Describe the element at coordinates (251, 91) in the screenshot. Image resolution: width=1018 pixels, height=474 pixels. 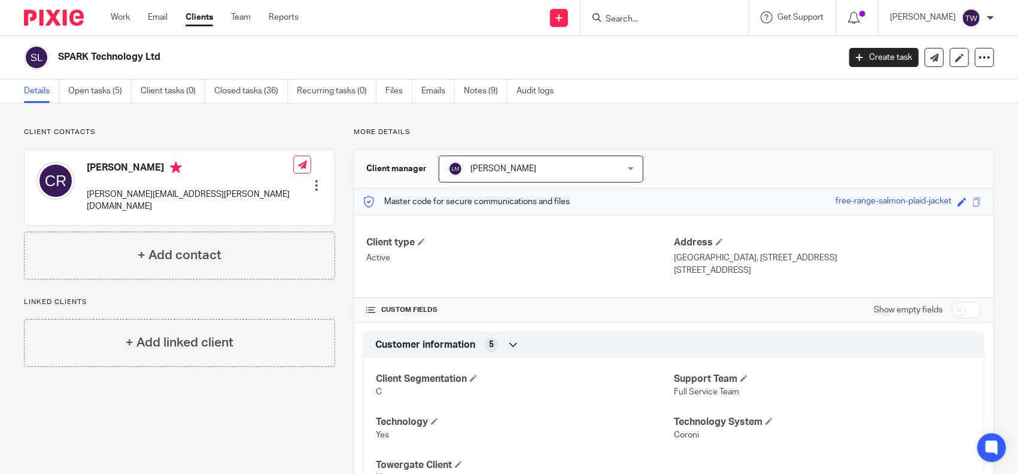
I see `a: Closed tasks (36)` at that location.